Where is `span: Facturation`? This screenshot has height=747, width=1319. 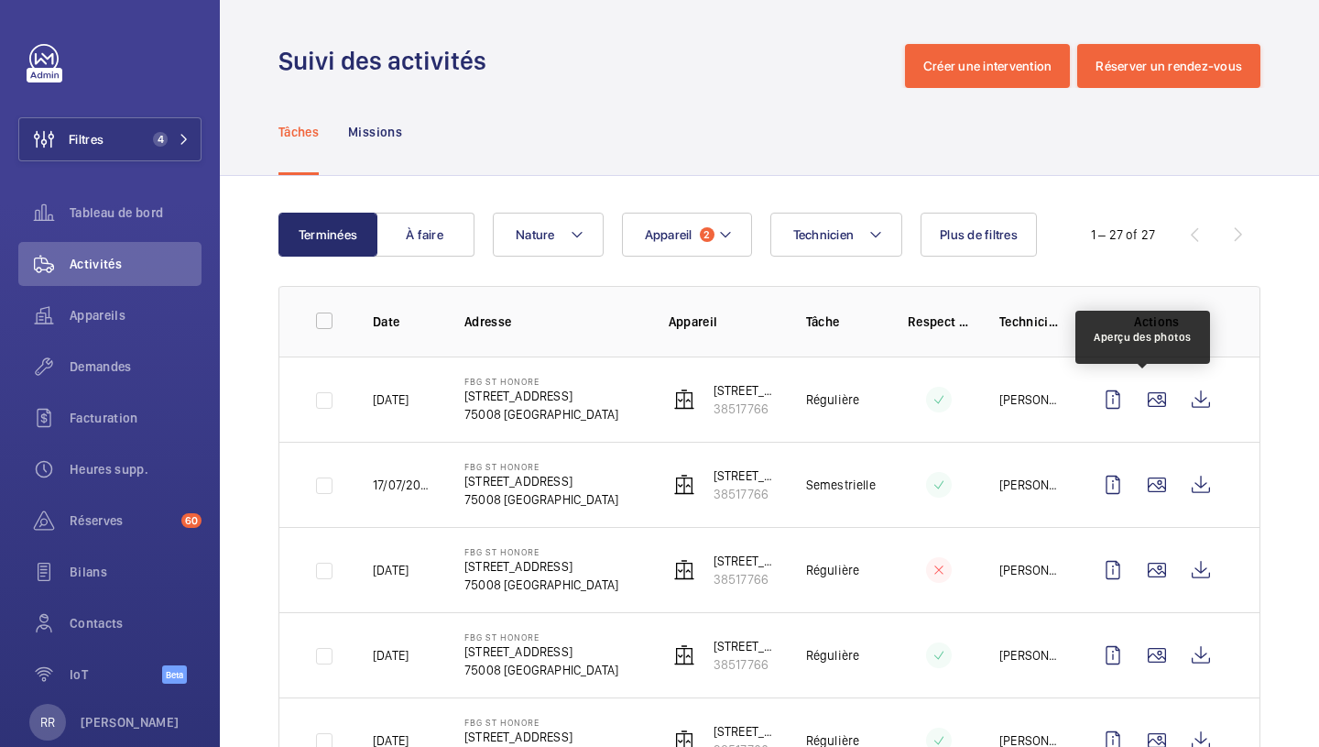
span: Facturation is located at coordinates (136, 418).